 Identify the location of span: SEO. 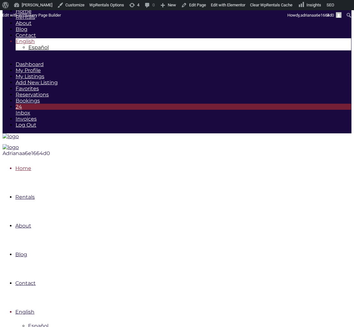
(330, 5).